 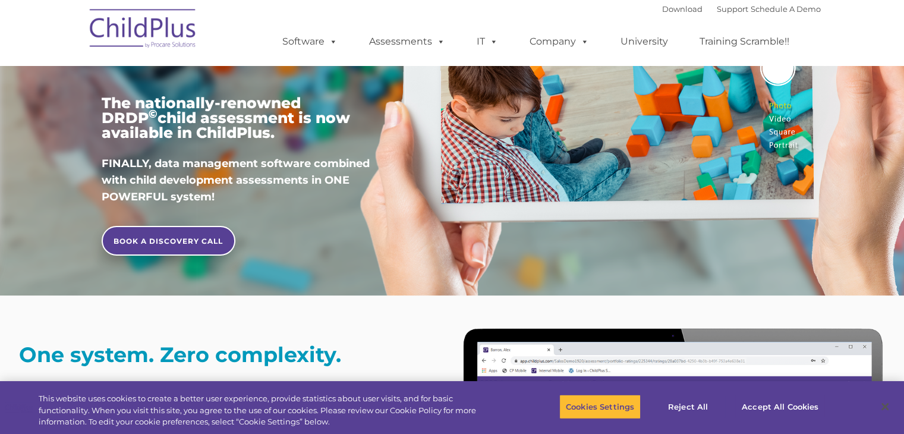 I want to click on a: Schedule A Demo, so click(x=786, y=9).